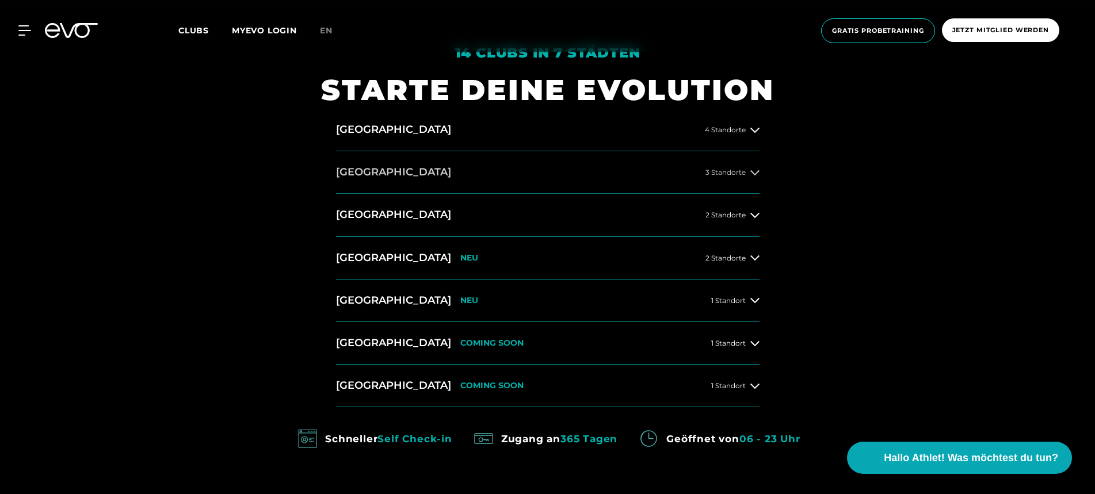 The image size is (1095, 494). What do you see at coordinates (589, 439) in the screenshot?
I see `em: 365 Tagen` at bounding box center [589, 439].